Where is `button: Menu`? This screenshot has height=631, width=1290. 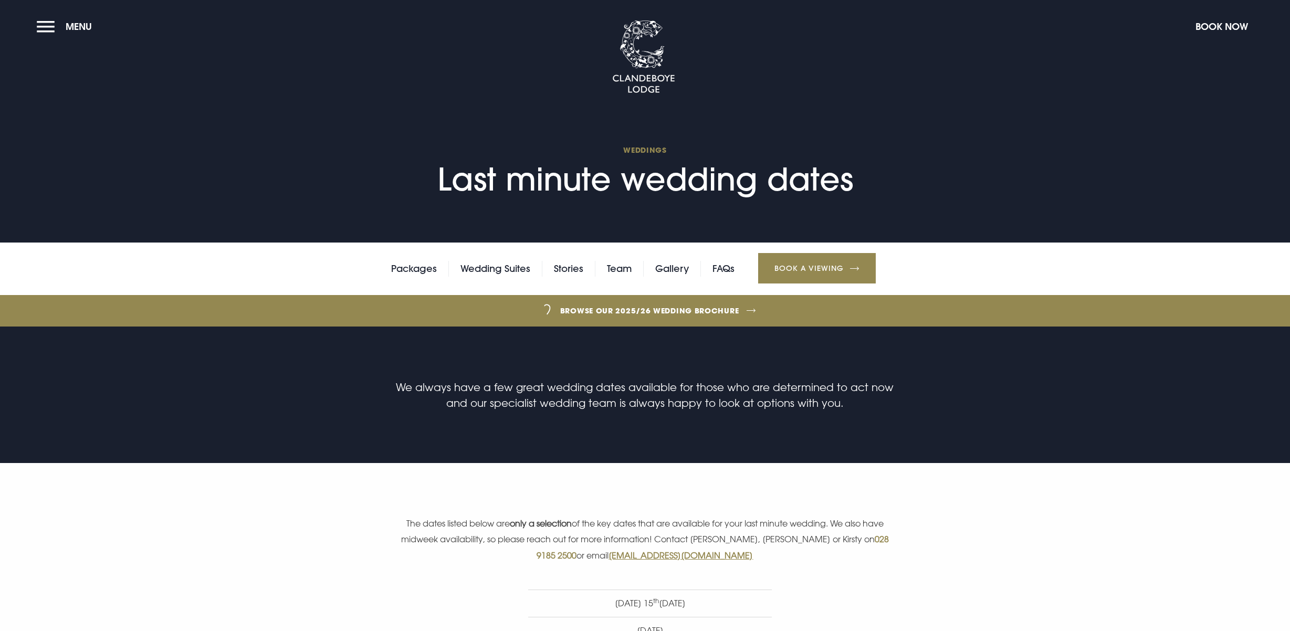 button: Menu is located at coordinates (67, 26).